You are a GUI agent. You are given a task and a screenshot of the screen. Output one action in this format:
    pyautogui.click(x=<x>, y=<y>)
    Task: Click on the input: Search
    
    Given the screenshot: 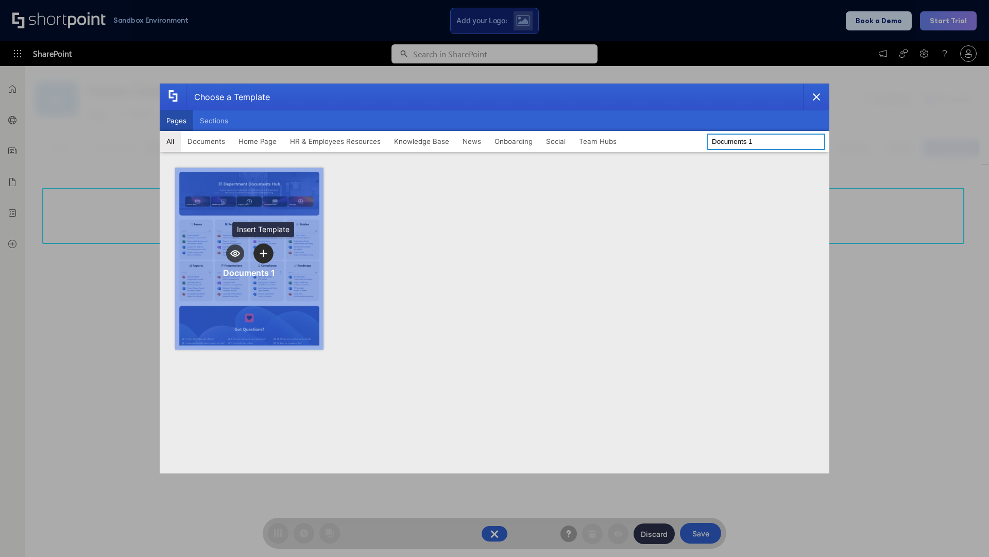 What is the action you would take?
    pyautogui.click(x=766, y=142)
    